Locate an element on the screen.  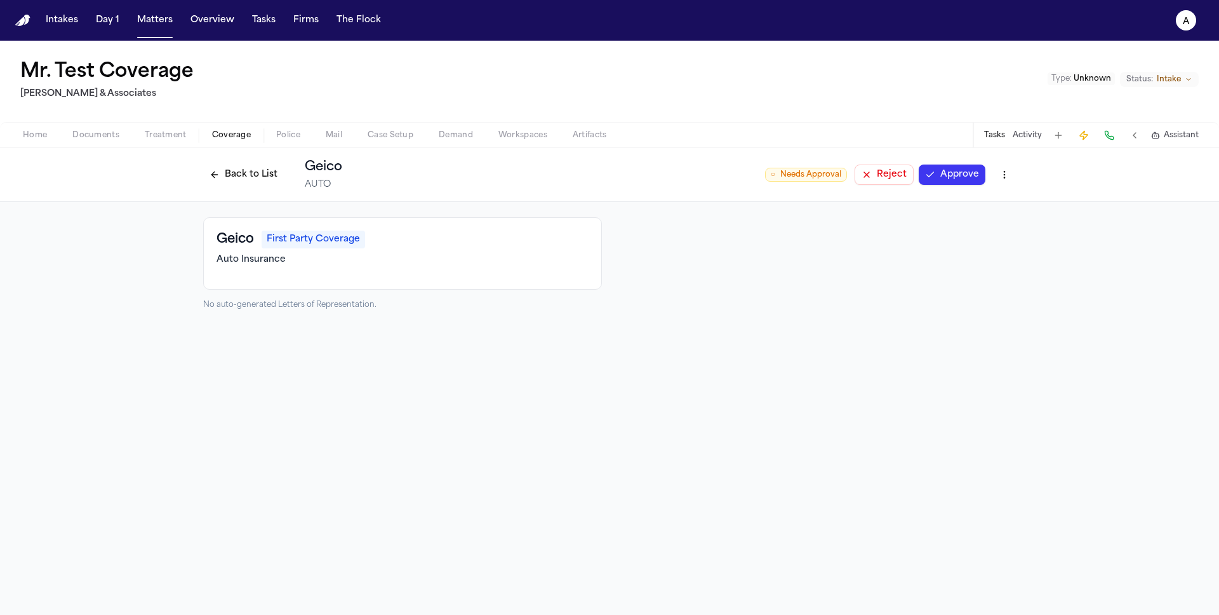
span: Workspaces is located at coordinates (523, 135).